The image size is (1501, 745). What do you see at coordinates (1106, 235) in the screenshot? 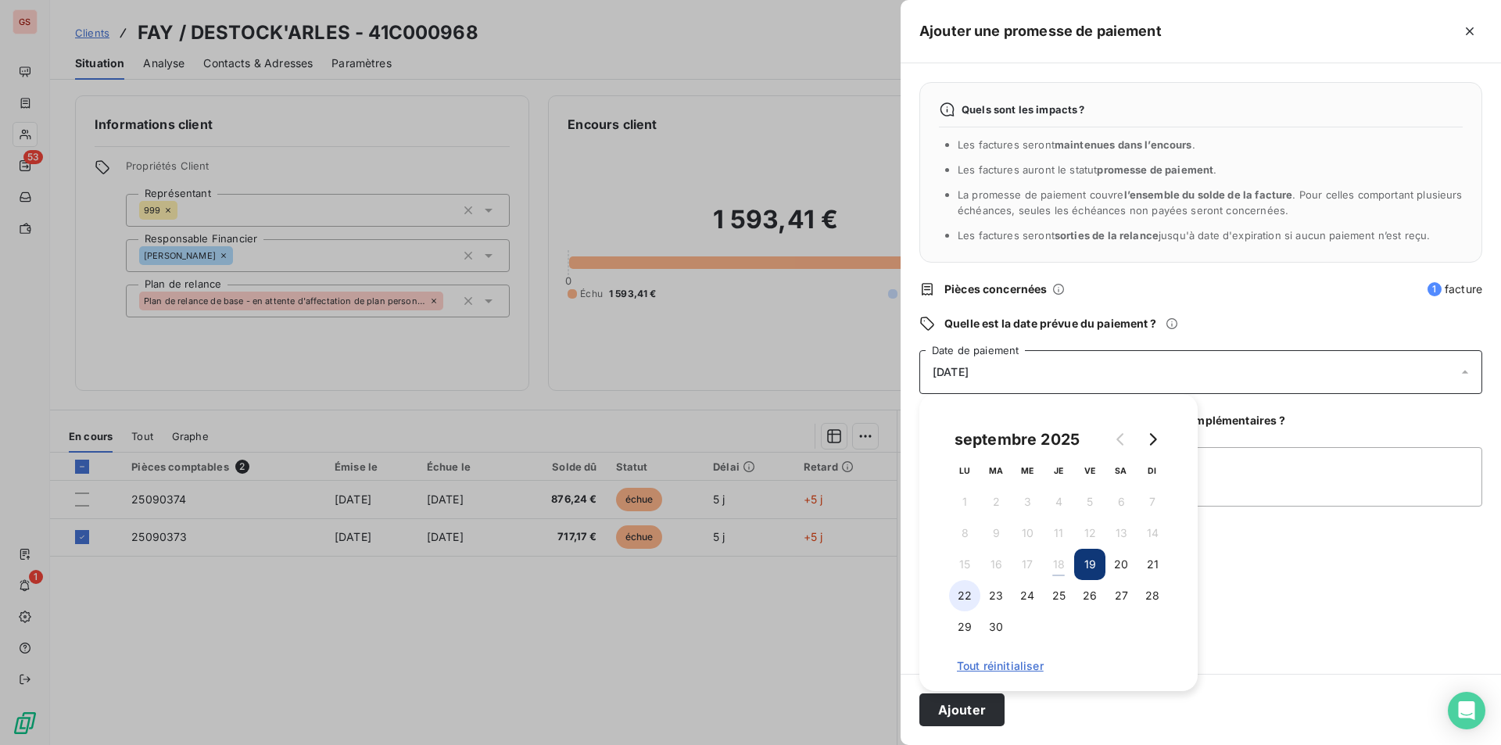
I see `span: sorties de la relance` at bounding box center [1106, 235].